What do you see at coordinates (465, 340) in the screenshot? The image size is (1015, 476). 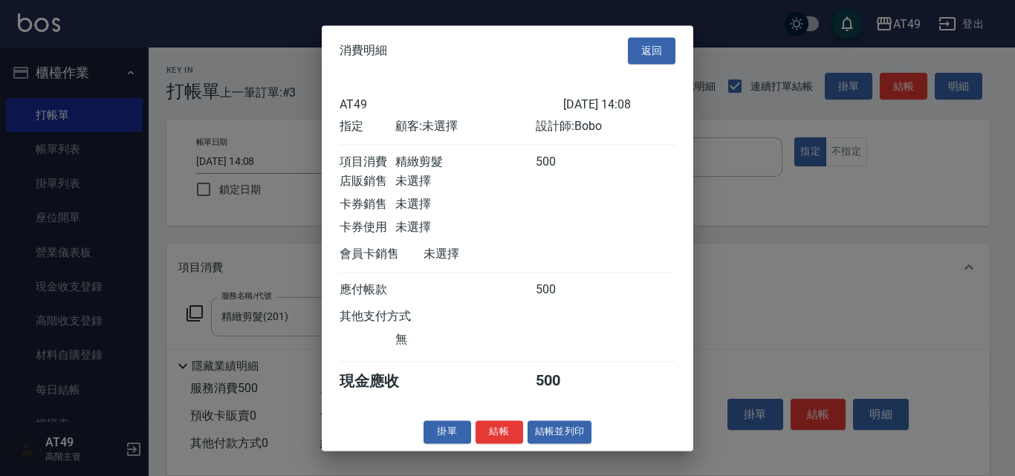 I see `div: 無` at bounding box center [465, 340].